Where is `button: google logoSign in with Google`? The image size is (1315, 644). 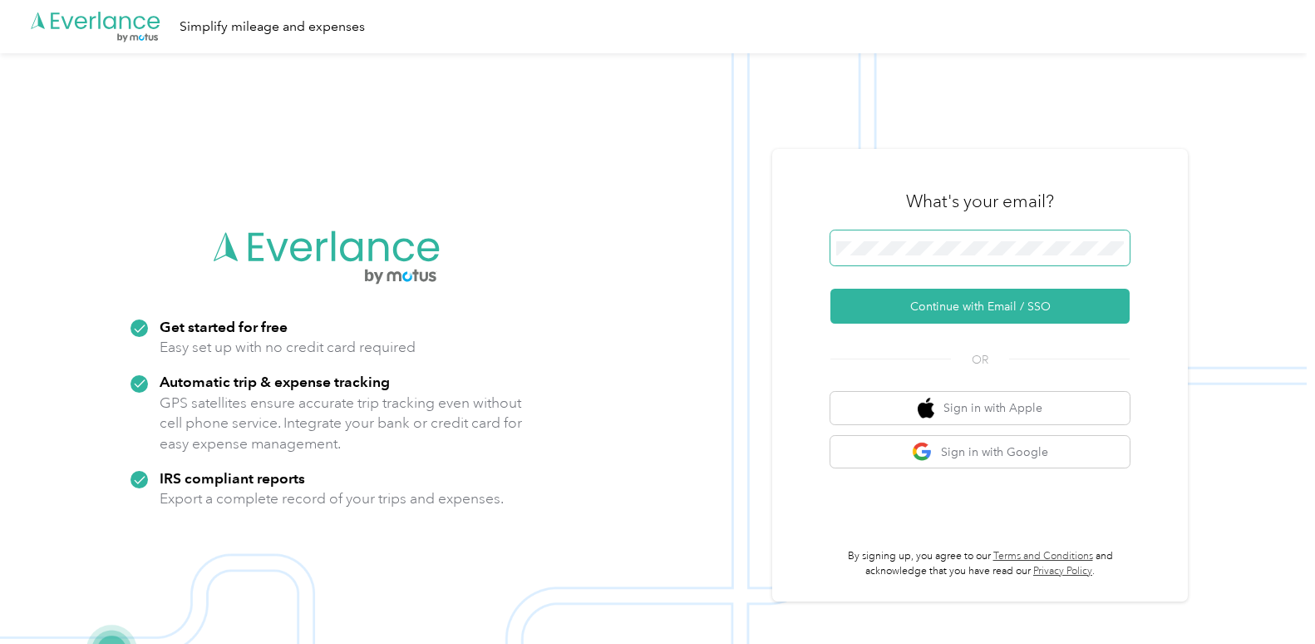
button: google logoSign in with Google is located at coordinates (980, 451).